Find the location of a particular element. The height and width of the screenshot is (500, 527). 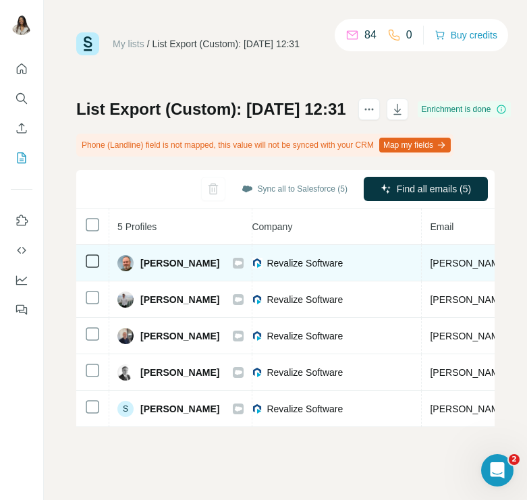

div: S is located at coordinates (125, 409).